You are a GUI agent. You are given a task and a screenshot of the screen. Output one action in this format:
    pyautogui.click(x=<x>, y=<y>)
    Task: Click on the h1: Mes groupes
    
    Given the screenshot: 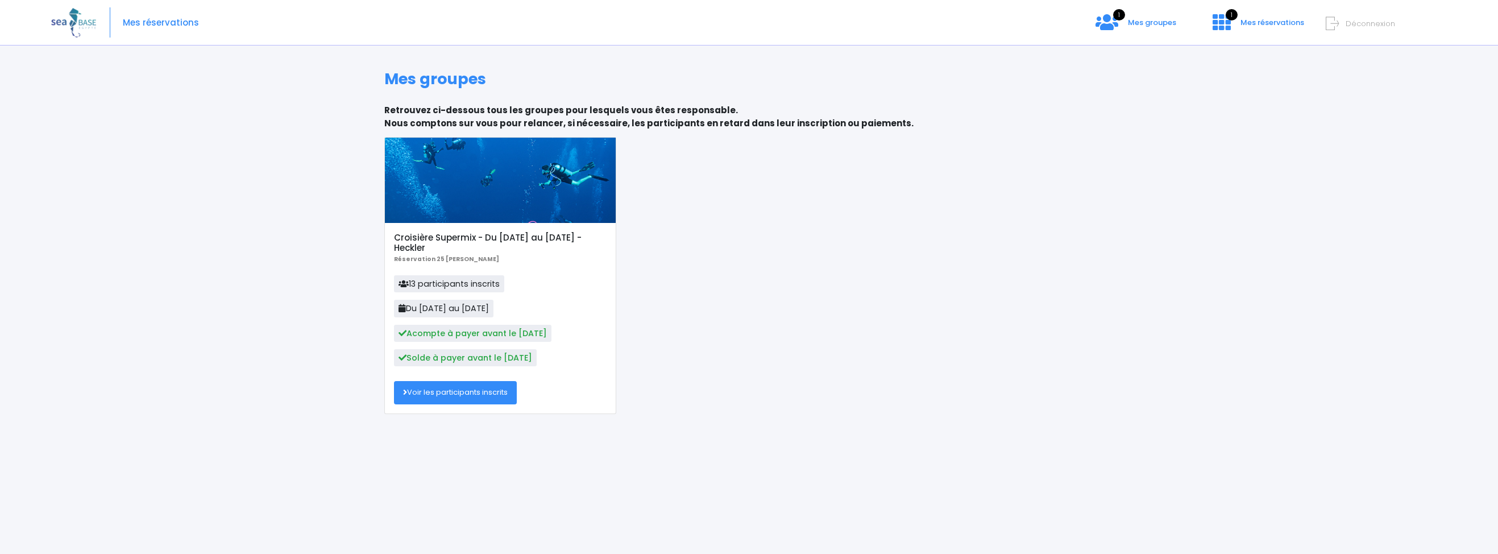 What is the action you would take?
    pyautogui.click(x=749, y=79)
    